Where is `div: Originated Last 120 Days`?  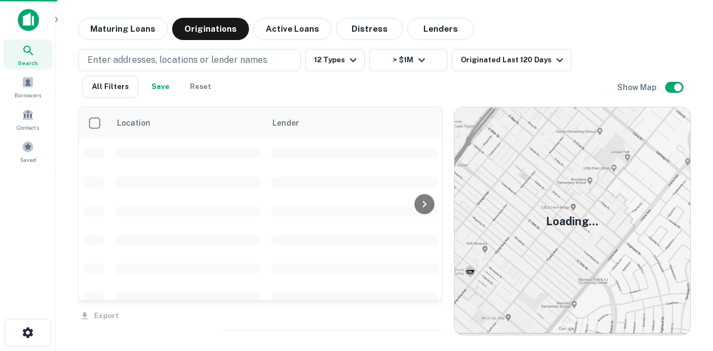
div: Originated Last 120 Days is located at coordinates (513, 60).